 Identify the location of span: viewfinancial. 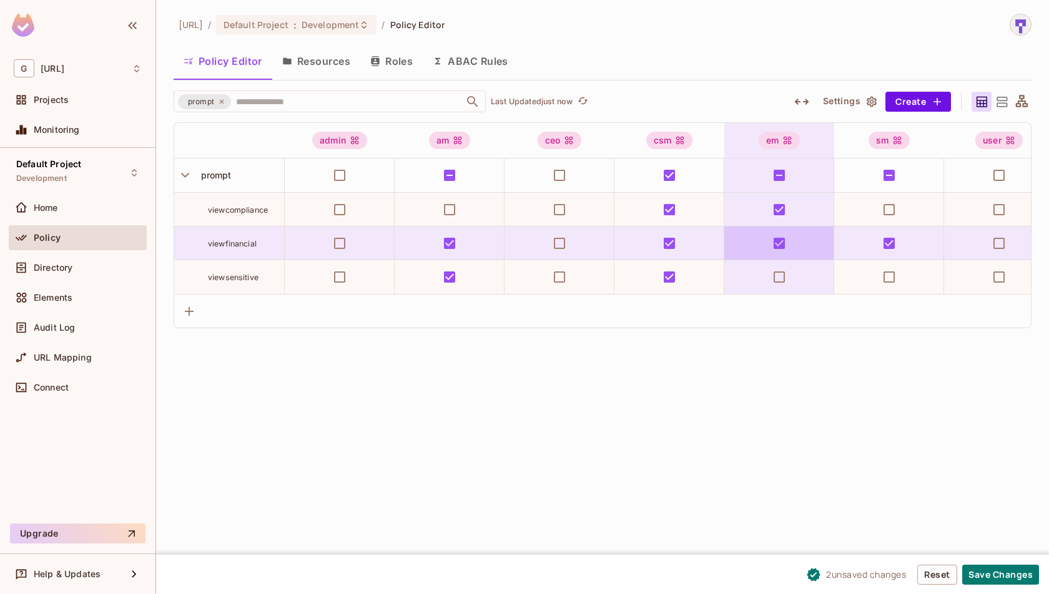
(232, 243).